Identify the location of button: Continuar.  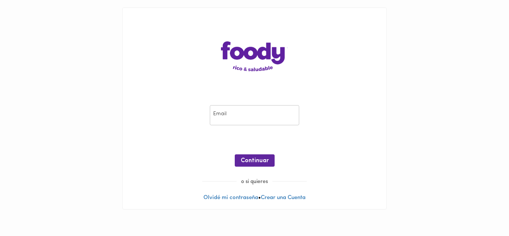
(255, 160).